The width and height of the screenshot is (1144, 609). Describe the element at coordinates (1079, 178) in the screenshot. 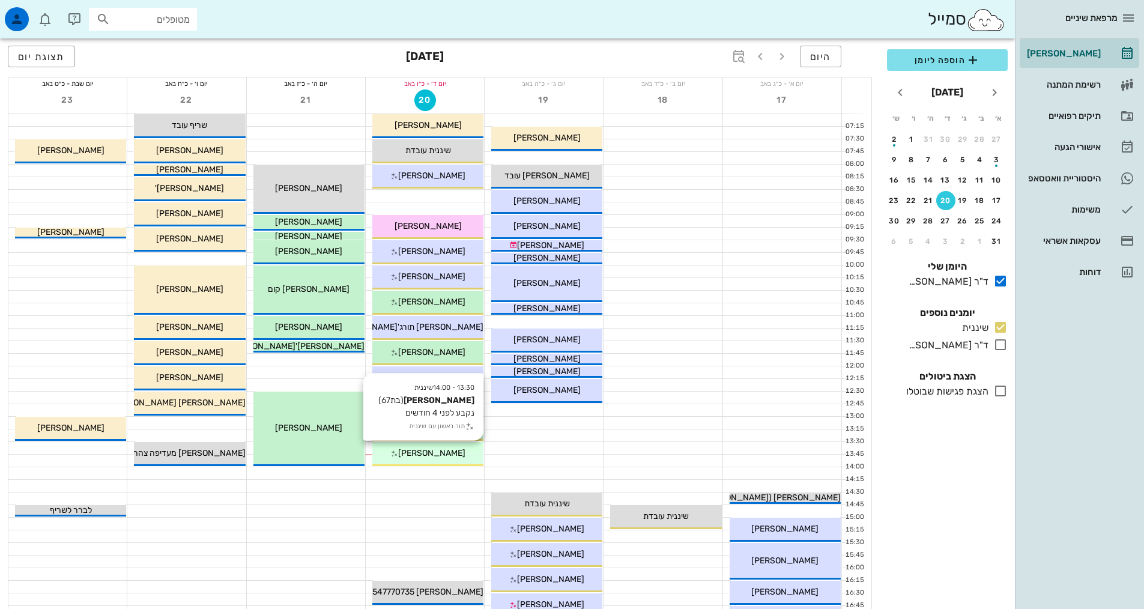

I see `a: היסטוריית וואטסאפ` at that location.